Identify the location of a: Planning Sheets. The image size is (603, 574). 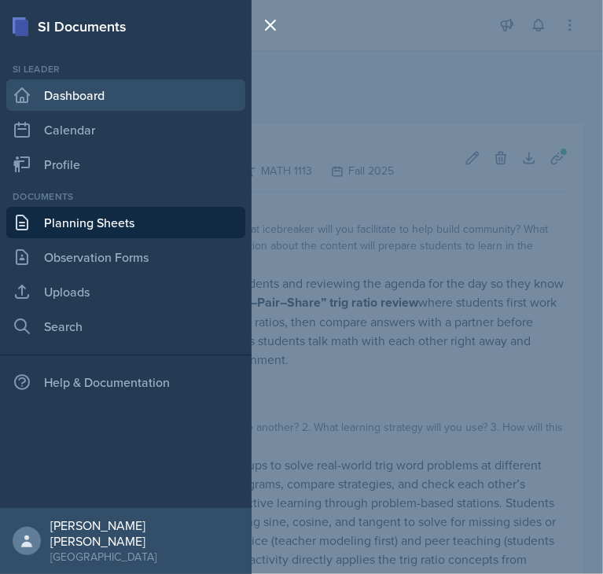
(126, 223).